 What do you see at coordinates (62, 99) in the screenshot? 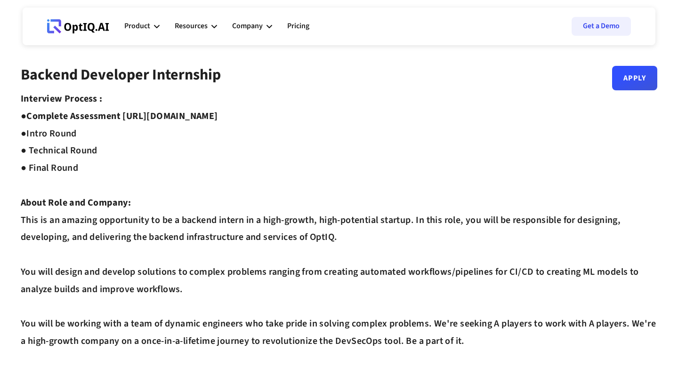
I see `strong: Interview Process :` at bounding box center [62, 99].